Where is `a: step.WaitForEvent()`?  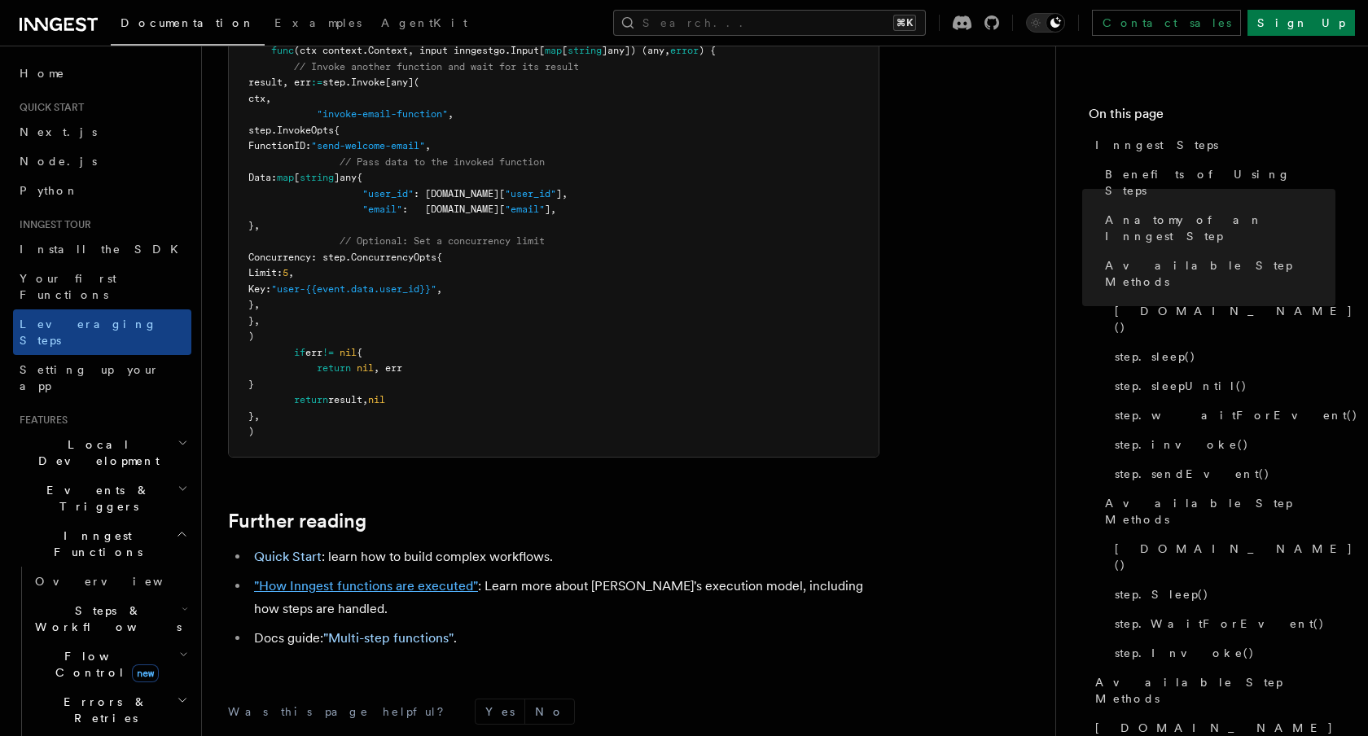
a: step.WaitForEvent() is located at coordinates (1221, 624).